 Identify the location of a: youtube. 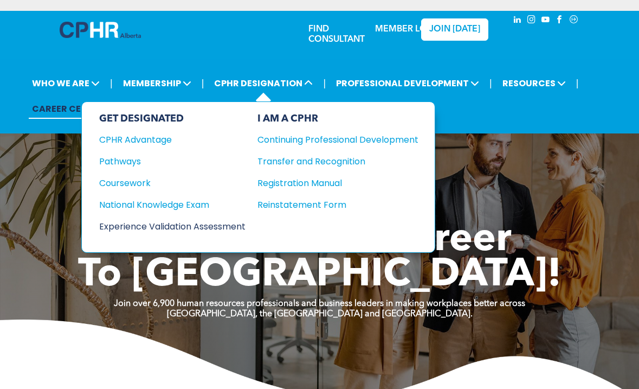
(546, 21).